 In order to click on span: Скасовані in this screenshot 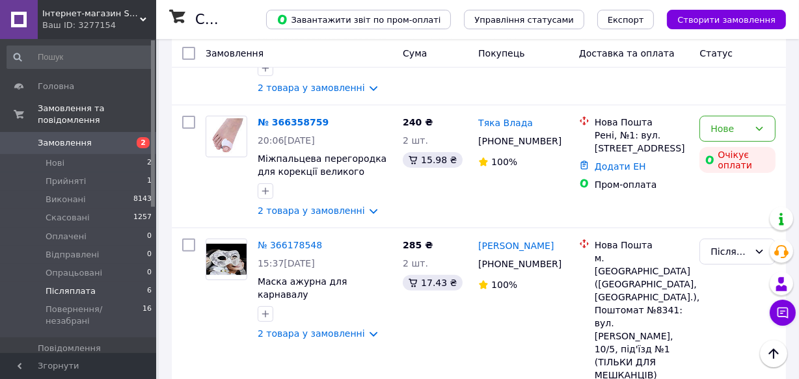, I will do `click(68, 218)`.